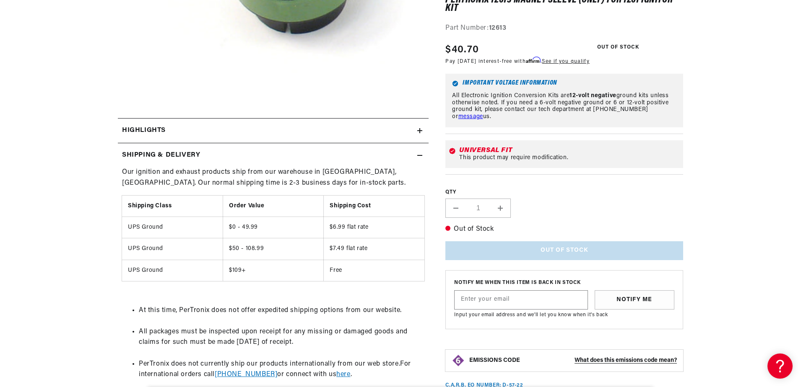 The width and height of the screenshot is (801, 387). What do you see at coordinates (569, 150) in the screenshot?
I see `div: Universal Fit` at bounding box center [569, 150].